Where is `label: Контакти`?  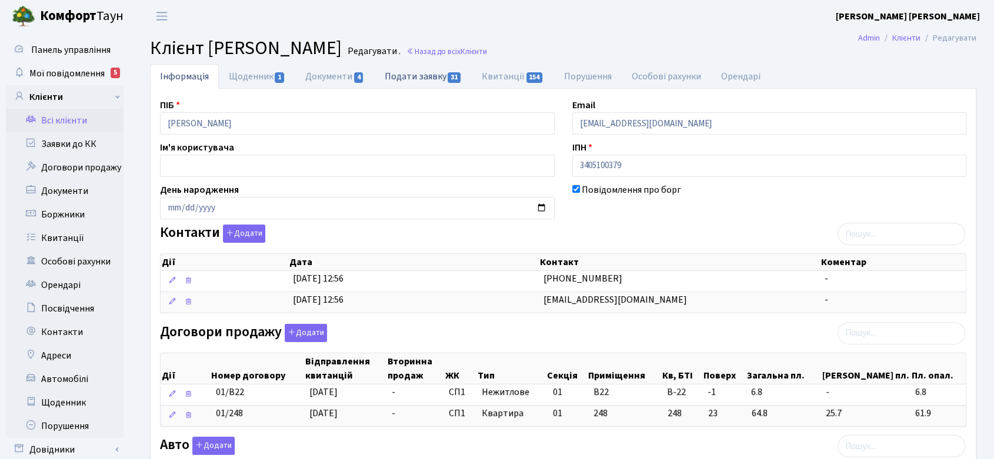
label: Контакти is located at coordinates (212, 233).